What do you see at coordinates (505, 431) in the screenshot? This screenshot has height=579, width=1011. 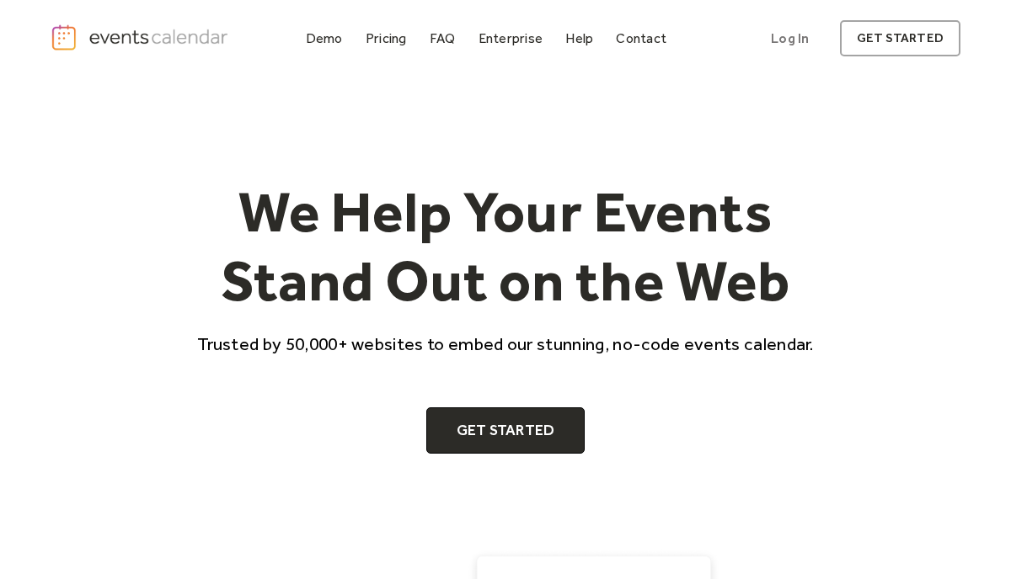 I see `a: Get Started` at bounding box center [505, 431].